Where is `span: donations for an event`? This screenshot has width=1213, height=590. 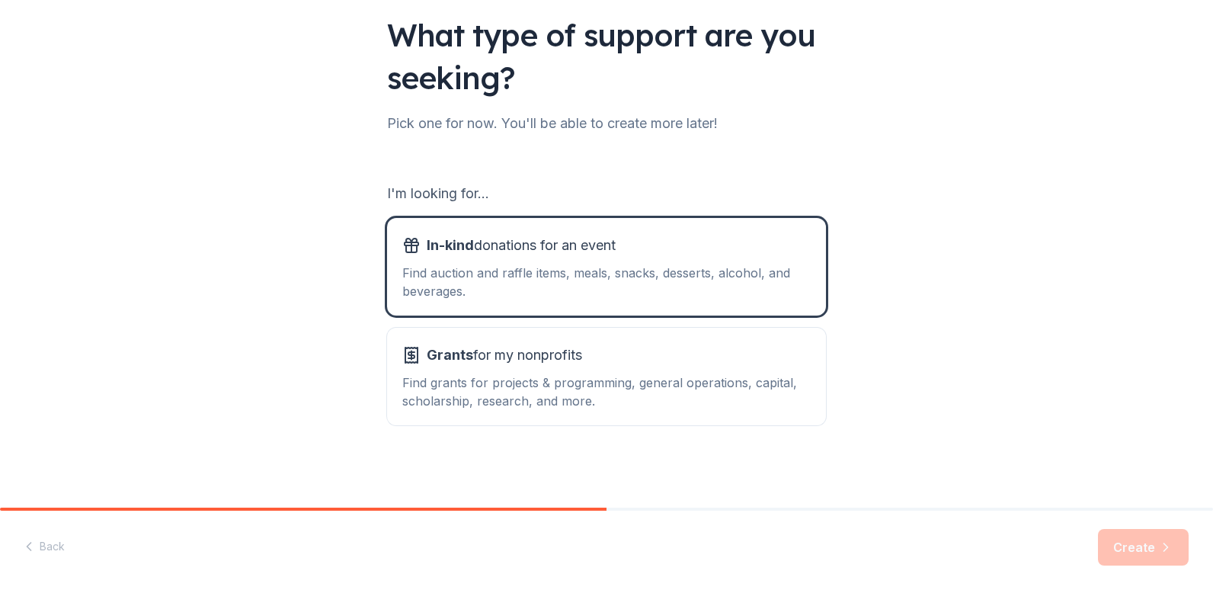 span: donations for an event is located at coordinates (521, 245).